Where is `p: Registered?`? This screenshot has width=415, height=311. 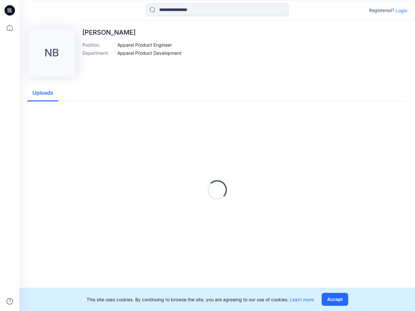 p: Registered? is located at coordinates (381, 10).